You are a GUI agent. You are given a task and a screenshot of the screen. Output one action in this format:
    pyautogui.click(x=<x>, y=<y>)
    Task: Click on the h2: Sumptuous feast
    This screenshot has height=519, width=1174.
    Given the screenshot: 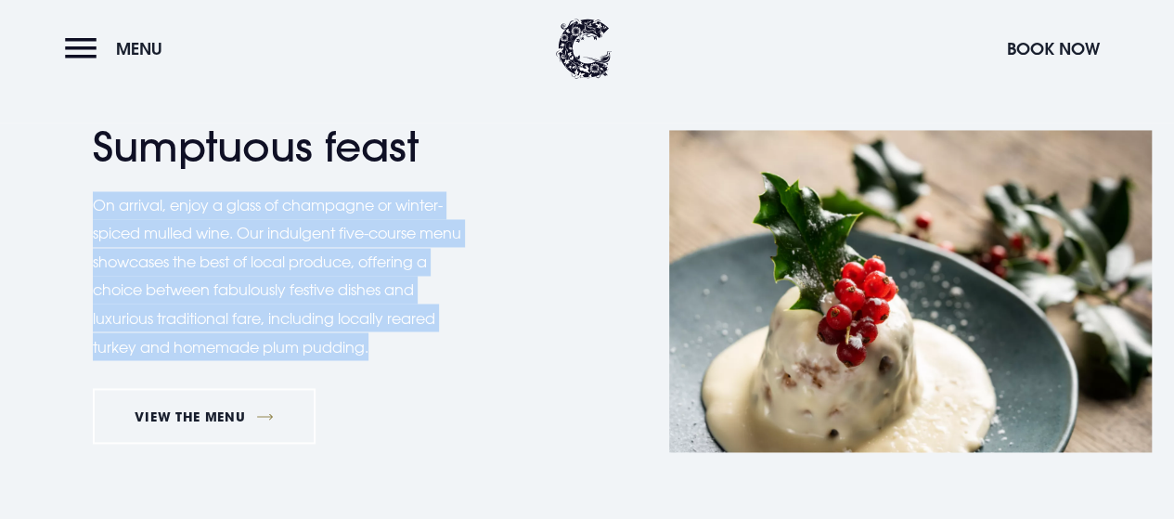 What is the action you would take?
    pyautogui.click(x=274, y=147)
    